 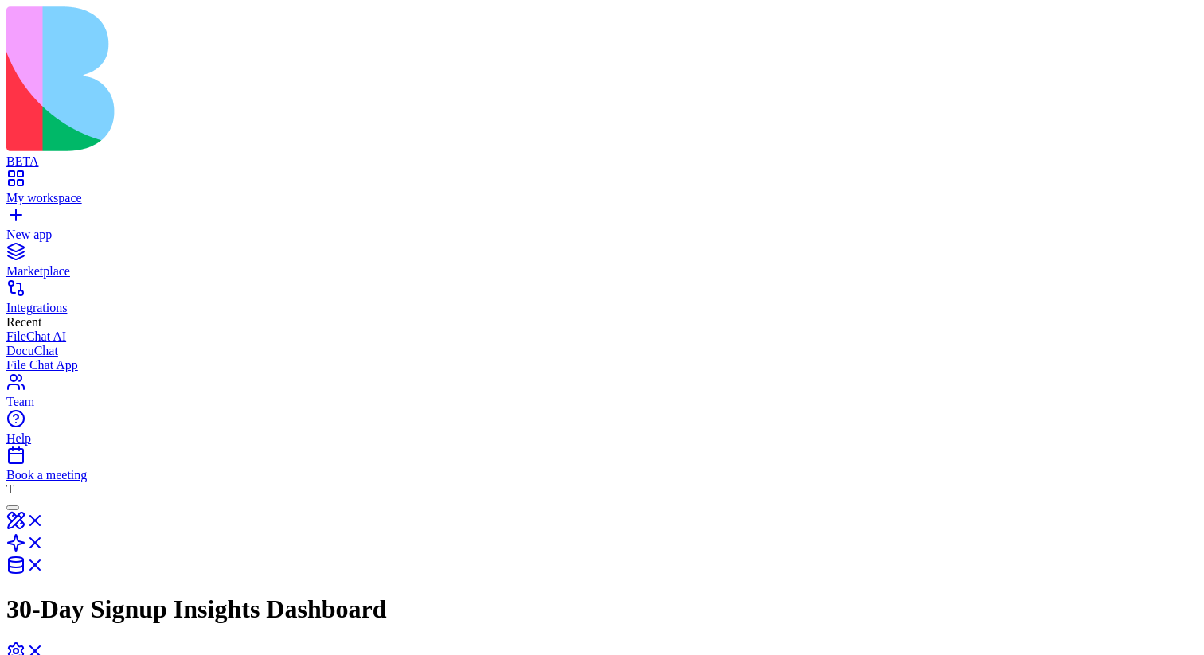 What do you see at coordinates (602, 351) in the screenshot?
I see `div: DocuChat` at bounding box center [602, 351].